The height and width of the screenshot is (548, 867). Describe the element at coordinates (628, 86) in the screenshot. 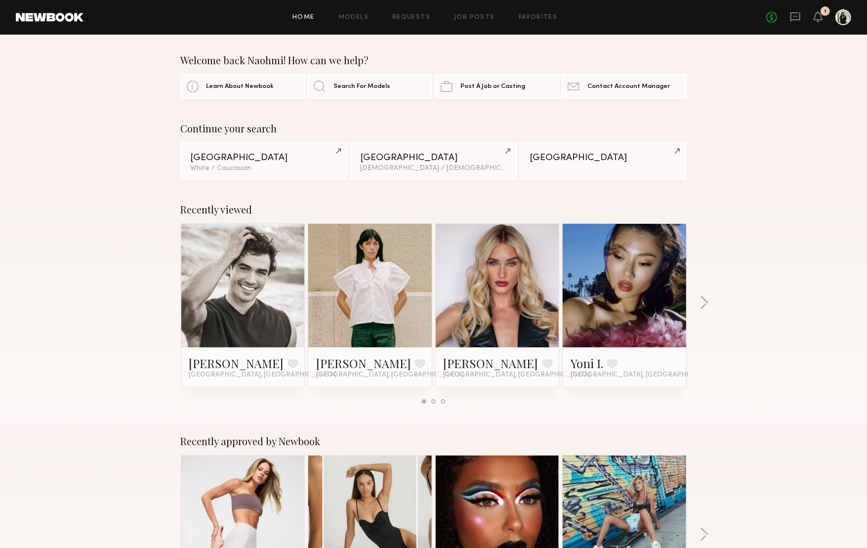

I see `span: Contact Account Manager` at that location.